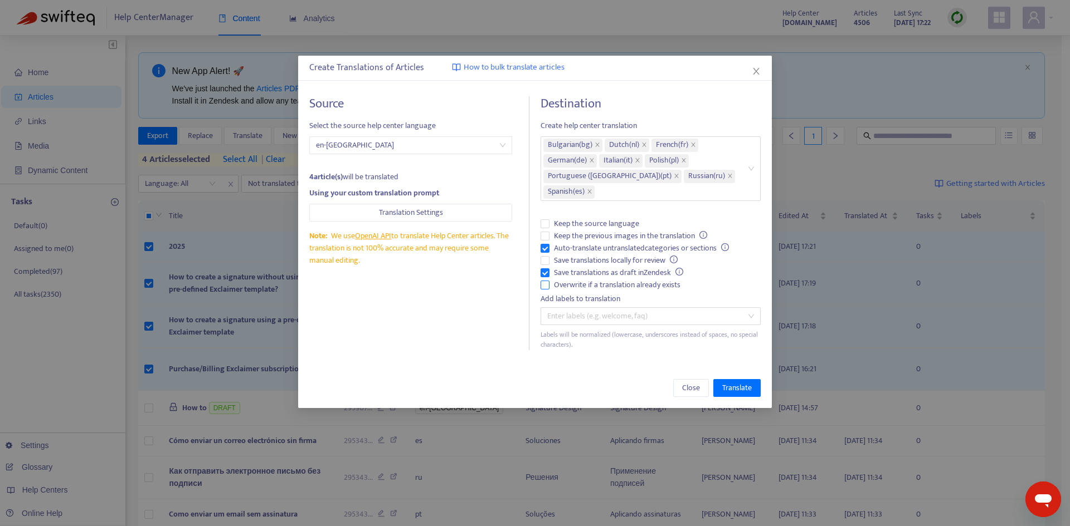 This screenshot has width=1070, height=526. I want to click on span: Dutch ( nl ), so click(624, 145).